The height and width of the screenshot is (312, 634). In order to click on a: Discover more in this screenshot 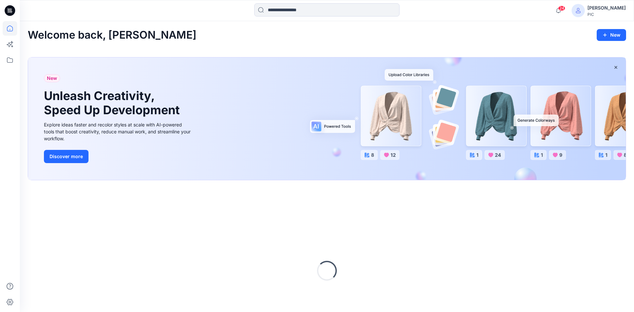, I will do `click(118, 157)`.